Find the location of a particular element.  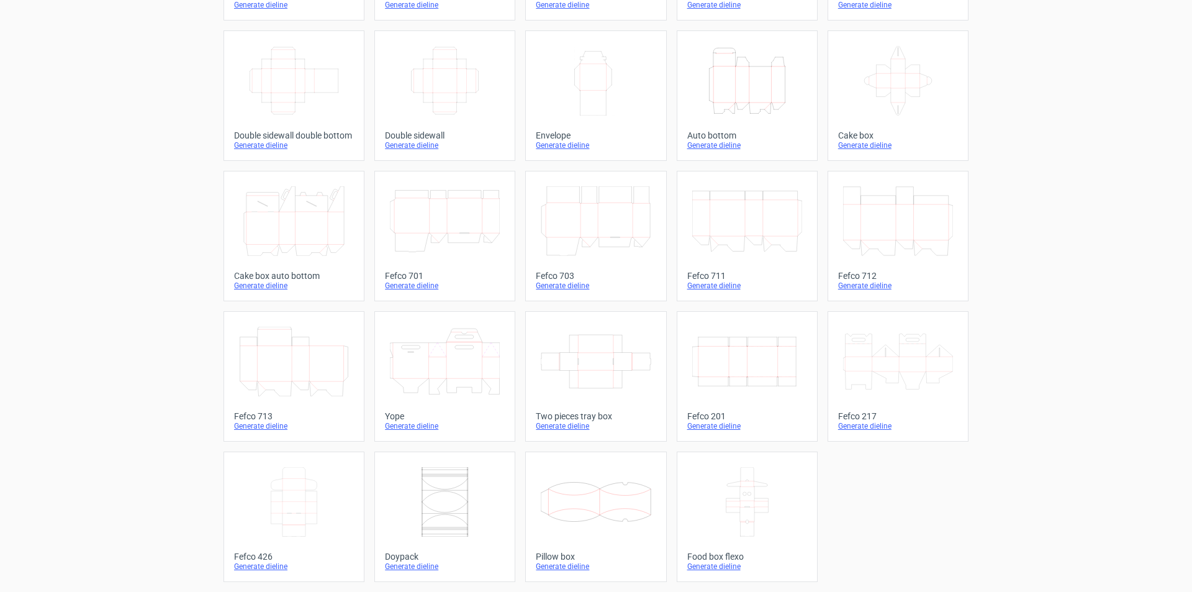

a: Fefco 703Generate dieline is located at coordinates (595, 236).